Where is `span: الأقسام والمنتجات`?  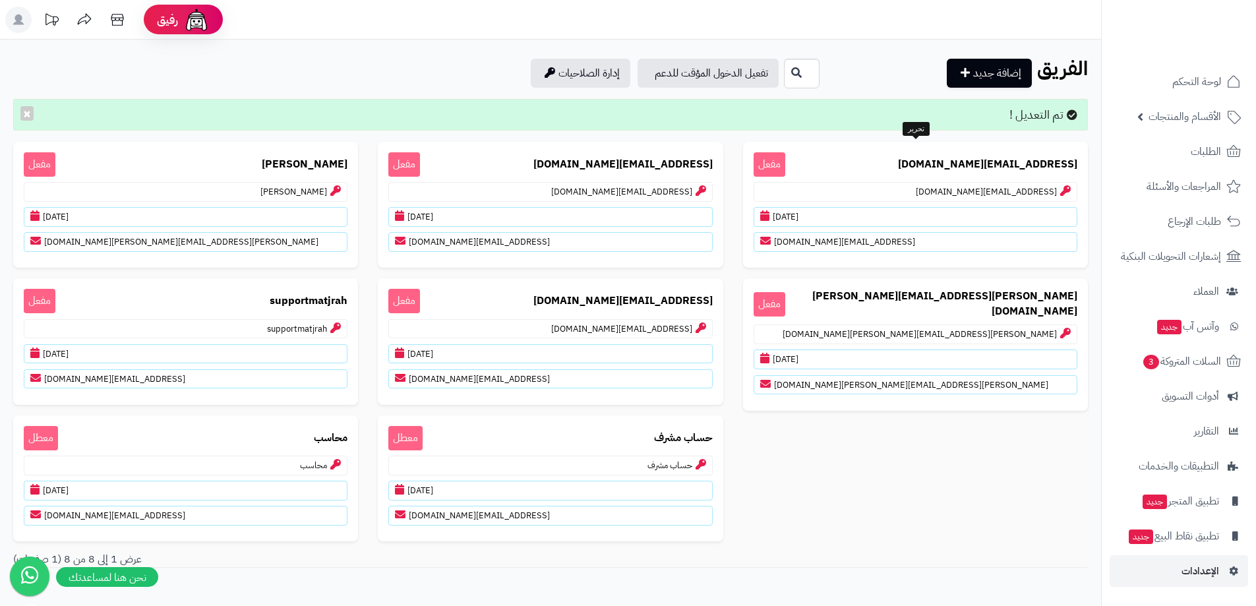
span: الأقسام والمنتجات is located at coordinates (1185, 117).